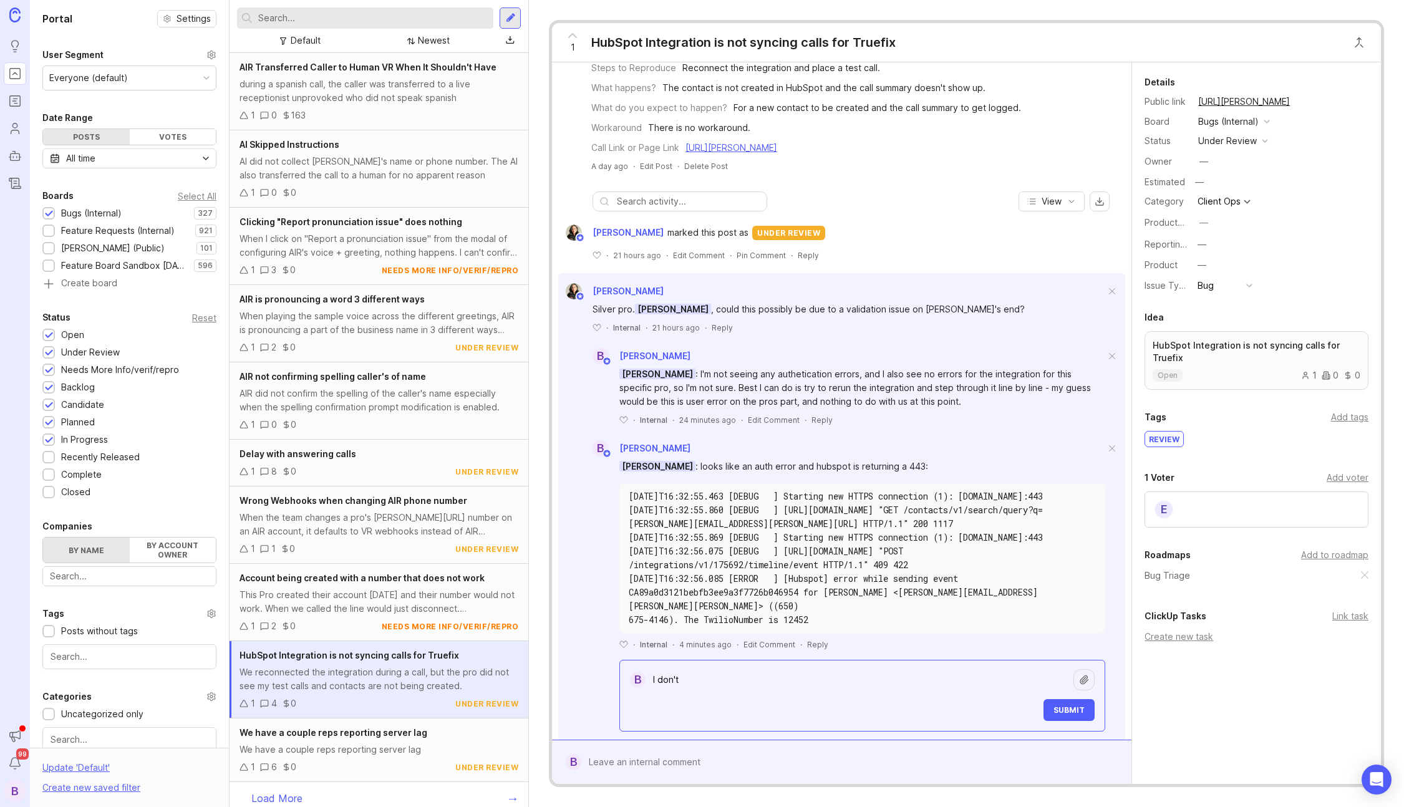  I want to click on div: User Segment, so click(73, 55).